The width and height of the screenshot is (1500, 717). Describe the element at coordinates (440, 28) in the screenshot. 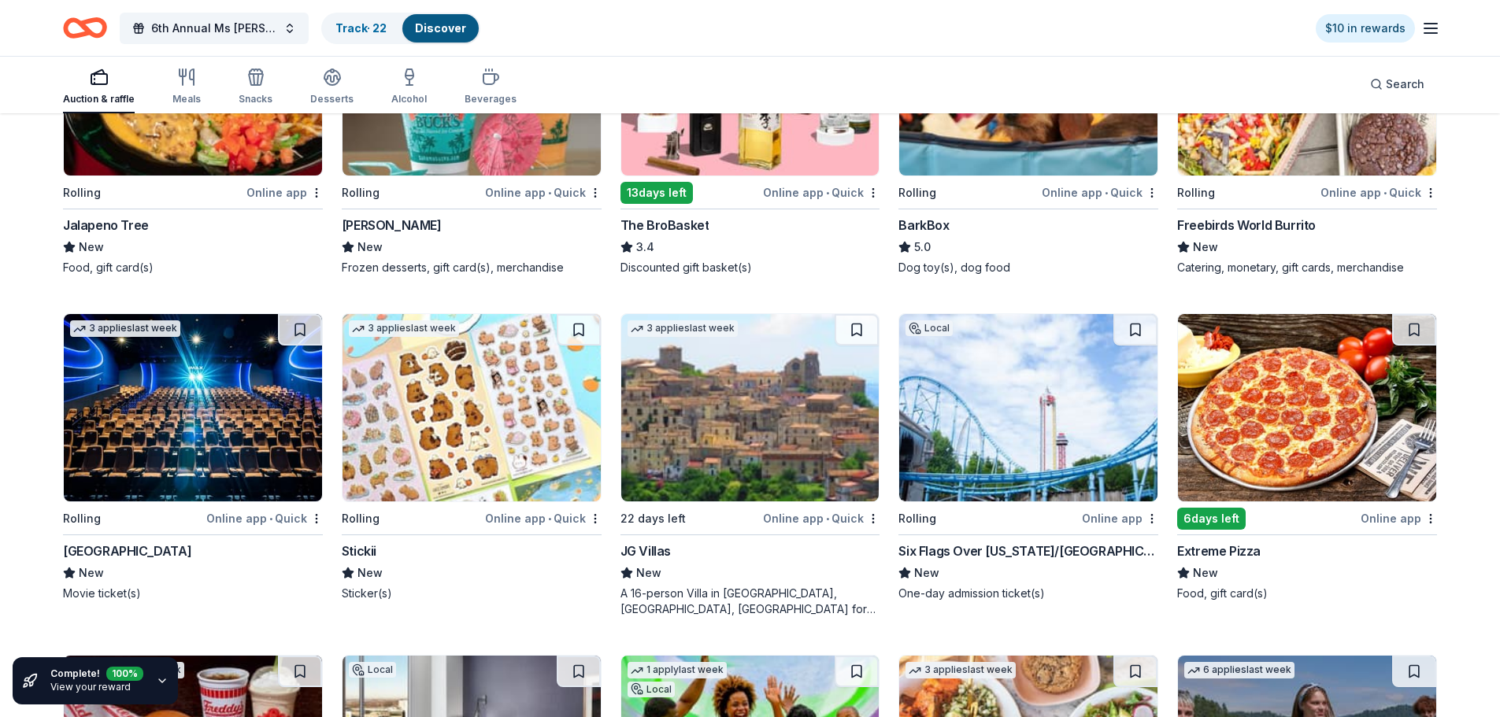

I see `a: Discover` at that location.